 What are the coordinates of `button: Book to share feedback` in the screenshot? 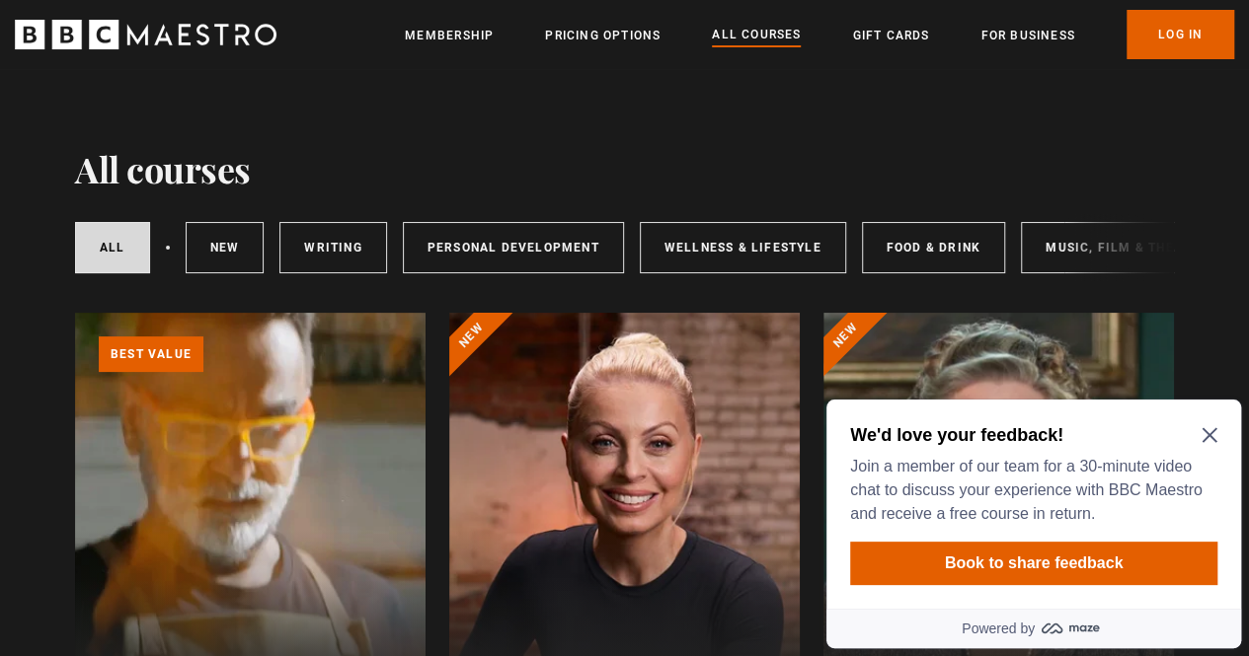 It's located at (215, 172).